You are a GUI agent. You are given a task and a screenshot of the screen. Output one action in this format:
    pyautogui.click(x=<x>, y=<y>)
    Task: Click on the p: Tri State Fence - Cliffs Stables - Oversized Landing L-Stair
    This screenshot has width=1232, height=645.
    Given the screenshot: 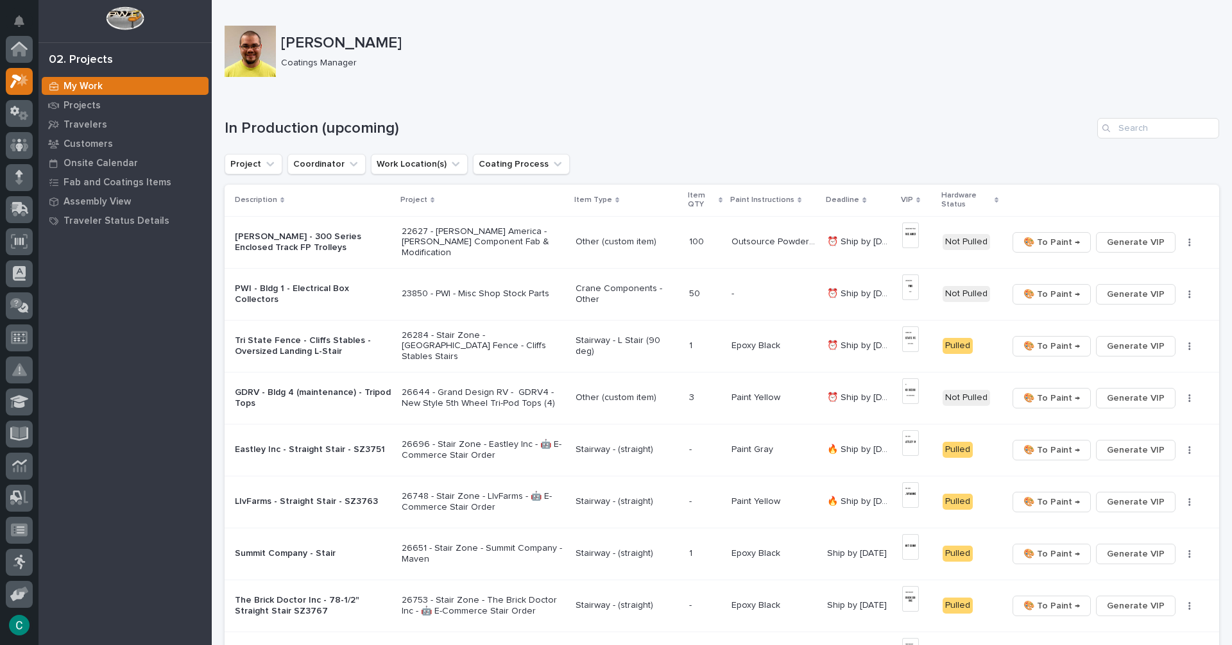 What is the action you would take?
    pyautogui.click(x=313, y=346)
    